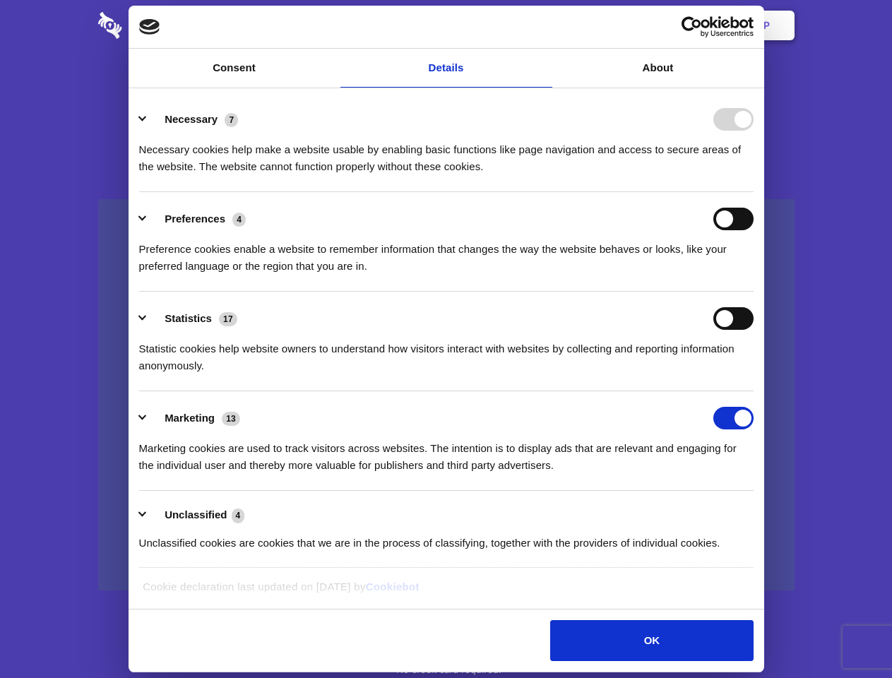  What do you see at coordinates (189, 417) in the screenshot?
I see `label: Marketing` at bounding box center [189, 417].